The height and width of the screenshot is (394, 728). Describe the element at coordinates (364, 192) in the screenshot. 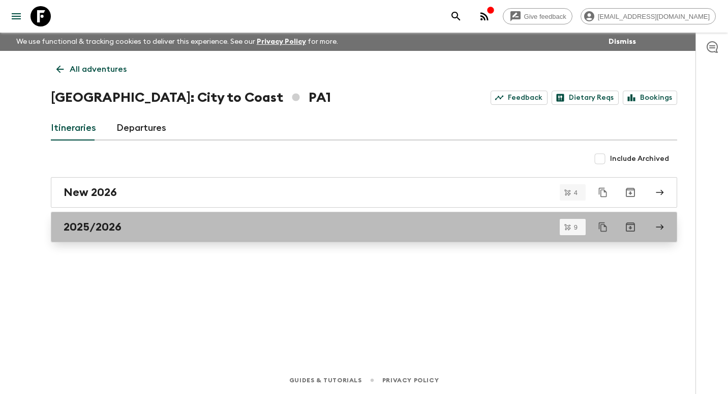

I see `a: New 2026` at that location.